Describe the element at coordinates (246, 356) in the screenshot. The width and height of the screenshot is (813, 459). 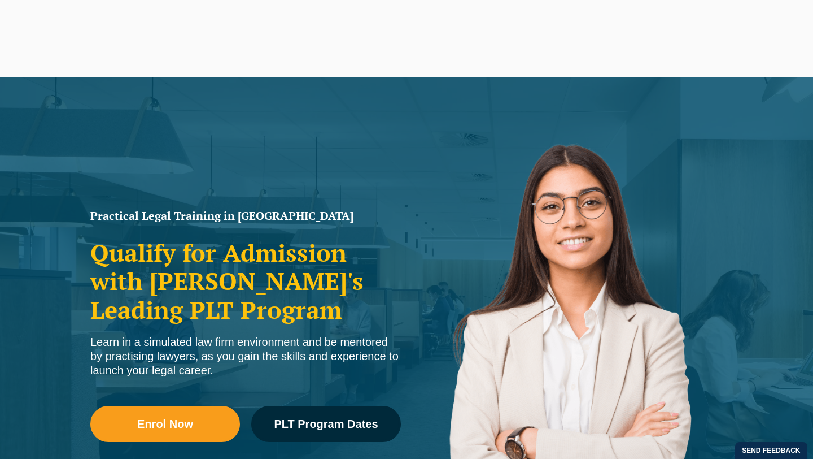
I see `div: Learn in a simulated law firm environment and be mentored by practising lawyers, as you gain the ...` at that location.